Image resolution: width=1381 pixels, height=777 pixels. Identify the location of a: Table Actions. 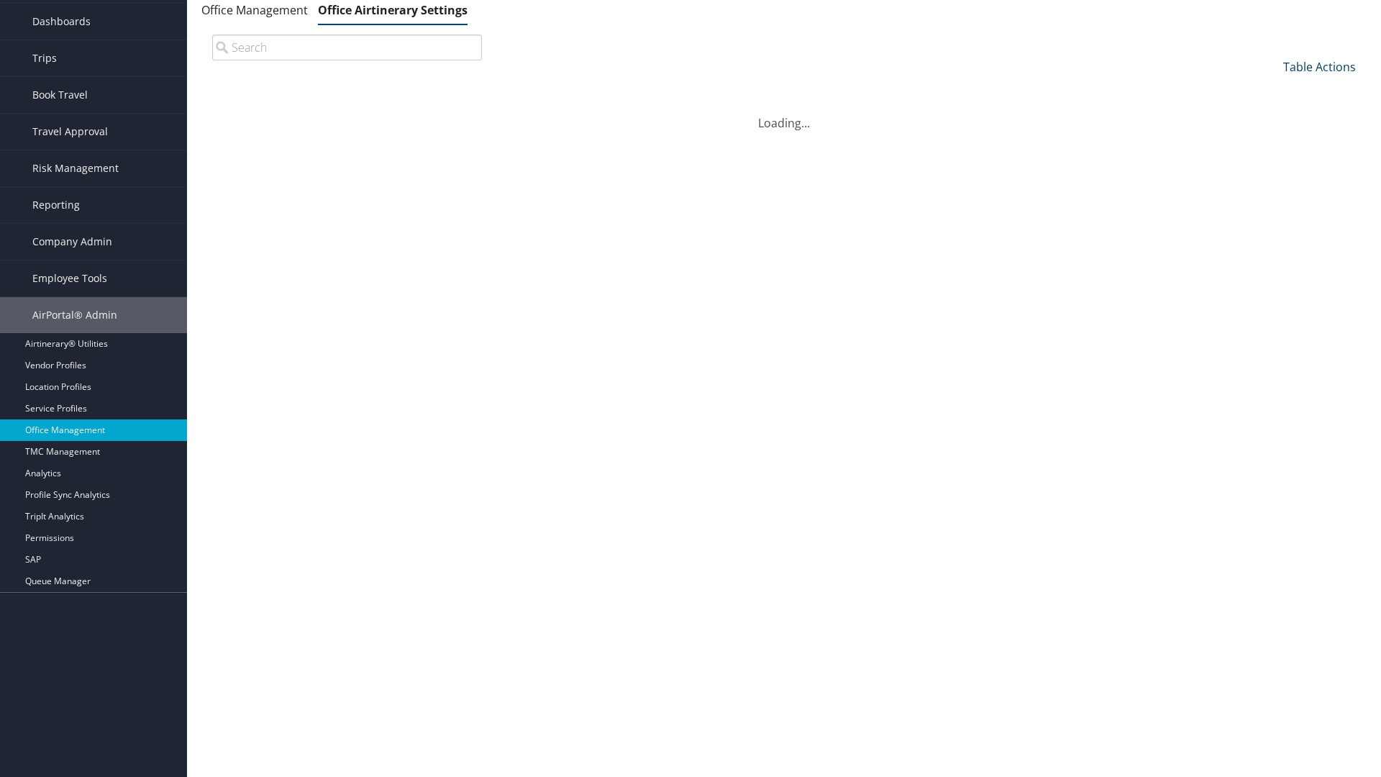
(1319, 67).